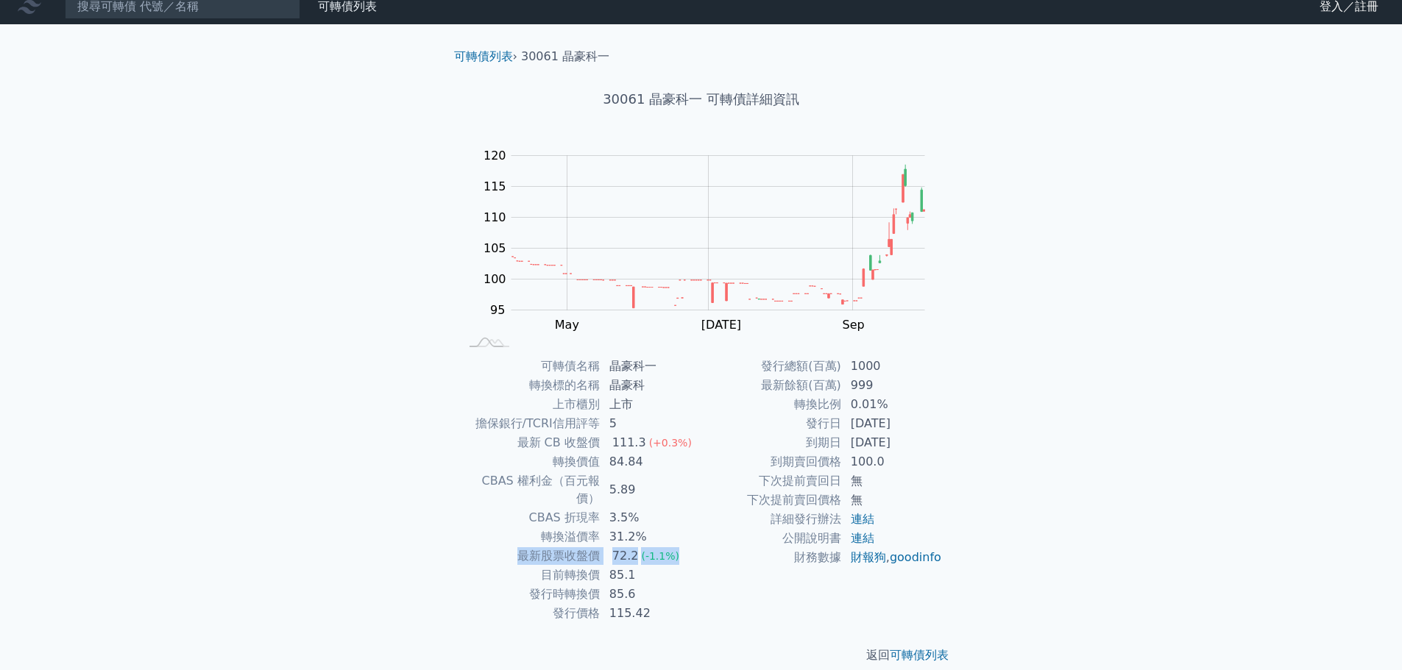  What do you see at coordinates (629, 443) in the screenshot?
I see `div: 111.3` at bounding box center [629, 443].